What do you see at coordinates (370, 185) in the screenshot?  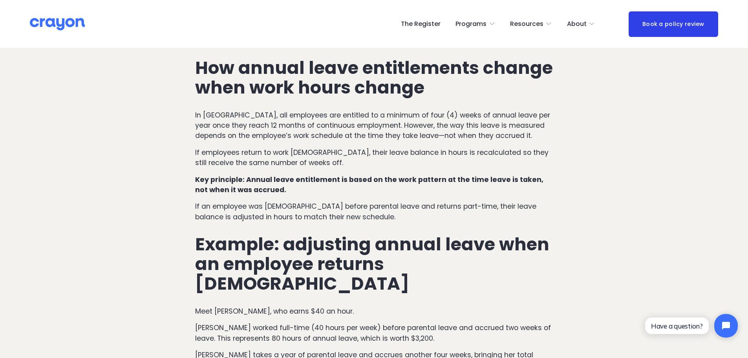 I see `strong: Key principle: Annual leave entitlement is based on the work pattern at the time leave is taken, ...` at bounding box center [370, 185].